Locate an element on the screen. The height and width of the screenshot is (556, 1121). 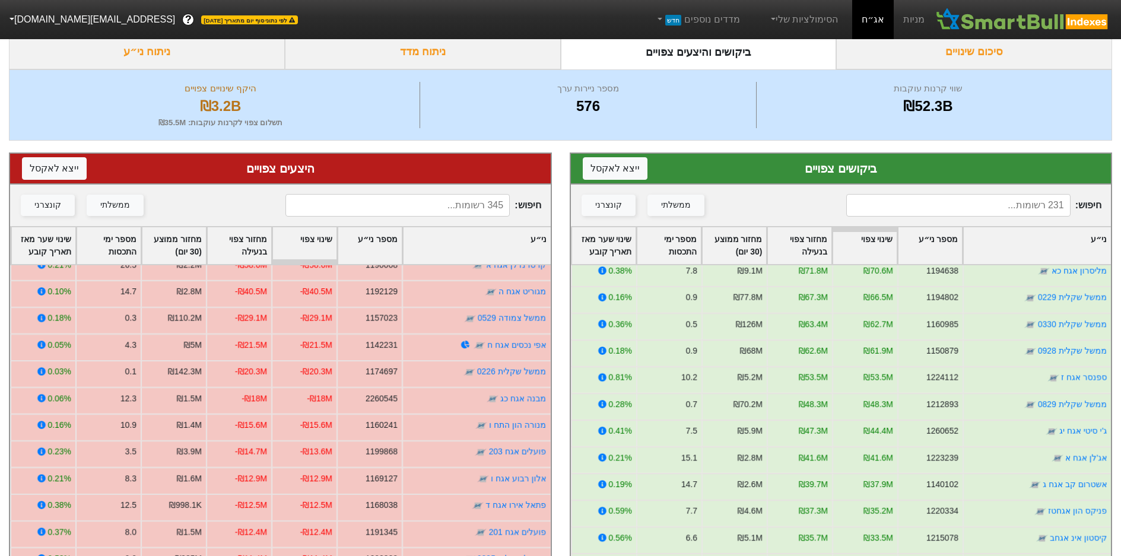
a: מנורה הון התח ו is located at coordinates (518, 425).